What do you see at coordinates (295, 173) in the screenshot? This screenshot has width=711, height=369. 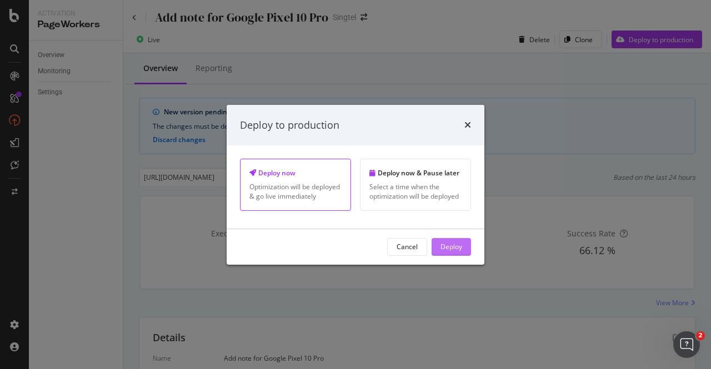 I see `div: Deploy now` at bounding box center [295, 173].